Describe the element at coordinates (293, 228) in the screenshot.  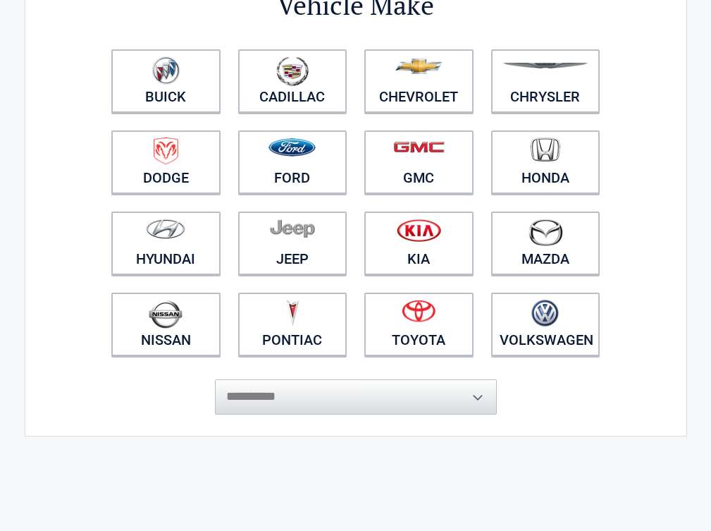
I see `img: jeep` at that location.